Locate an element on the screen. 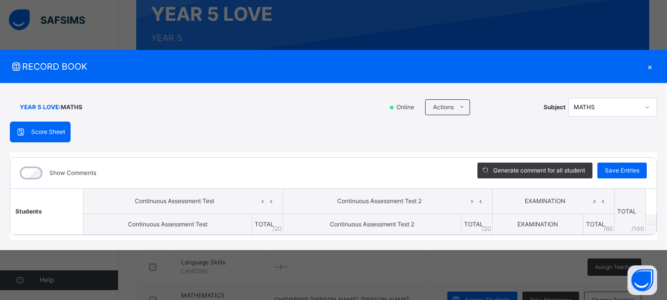 Image resolution: width=667 pixels, height=300 pixels. span: Students is located at coordinates (29, 211).